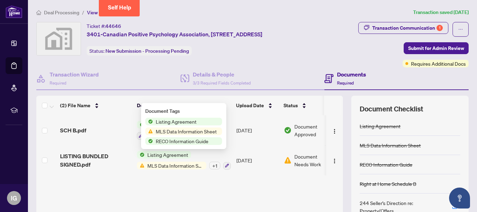 This screenshot has width=477, height=212. What do you see at coordinates (105, 13) in the screenshot?
I see `span: View Transaction` at bounding box center [105, 13].